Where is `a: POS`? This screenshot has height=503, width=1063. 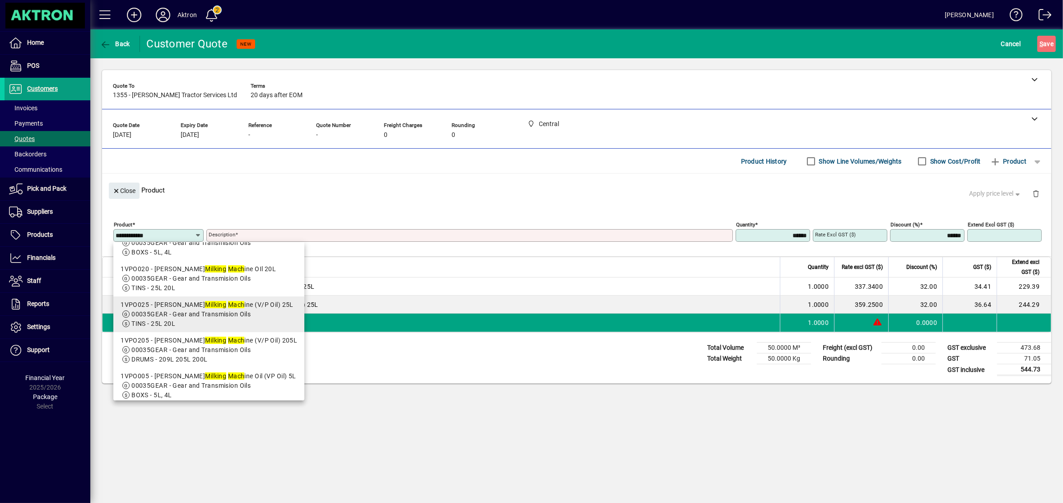
a: POS is located at coordinates (47, 66).